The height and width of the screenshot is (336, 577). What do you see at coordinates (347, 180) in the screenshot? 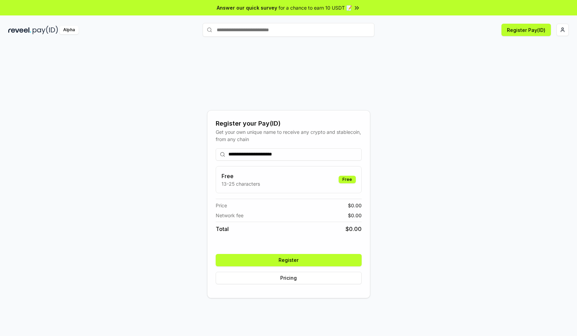
I see `div: Free` at bounding box center [347, 180].